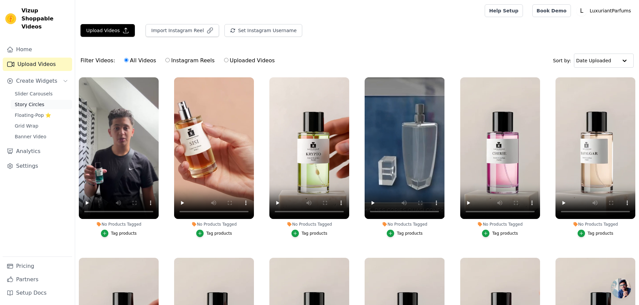 The image size is (639, 305). What do you see at coordinates (263, 31) in the screenshot?
I see `button: Set Instagram Username` at bounding box center [263, 31].